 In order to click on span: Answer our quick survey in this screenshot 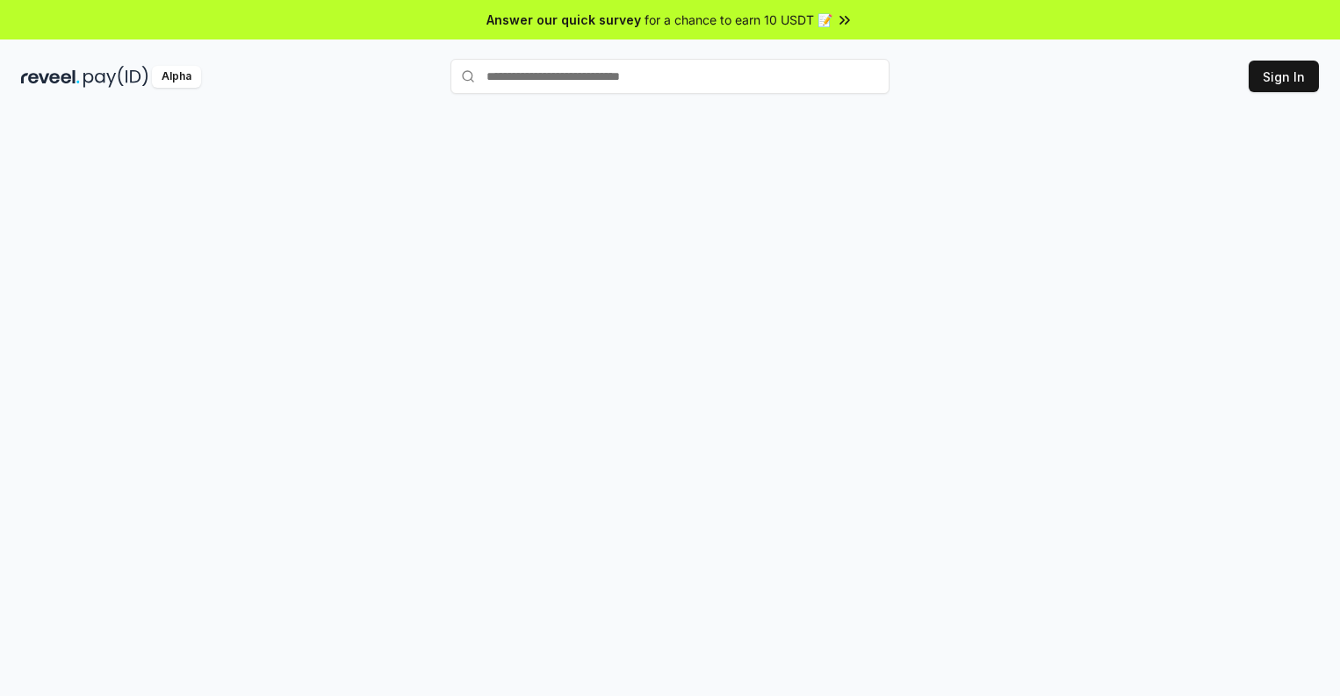, I will do `click(564, 19)`.